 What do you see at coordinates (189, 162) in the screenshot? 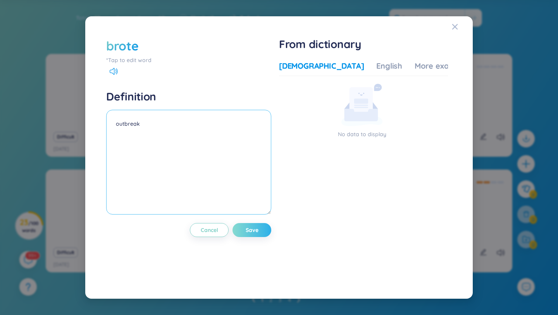
I see `textarea: outbreak` at bounding box center [189, 162].